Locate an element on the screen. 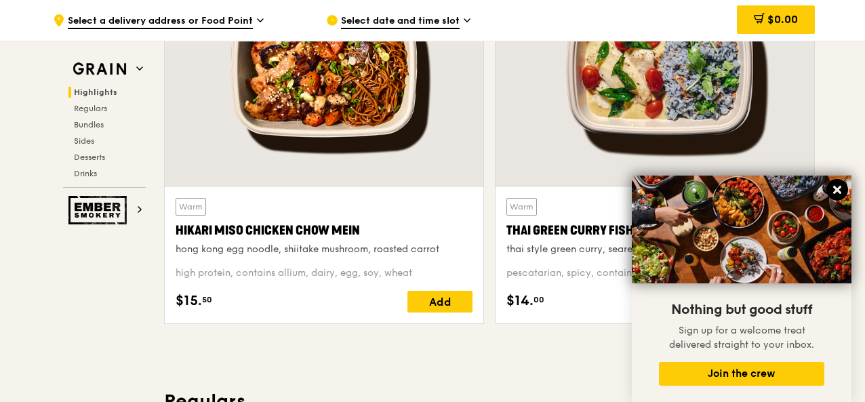 The image size is (865, 402). img: DSC07876-Edit02-Large.jpeg is located at coordinates (742, 229).